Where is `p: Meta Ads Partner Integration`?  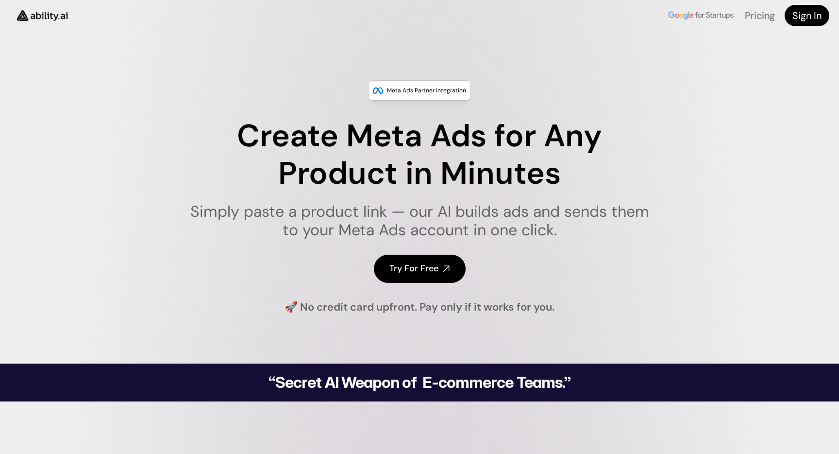 p: Meta Ads Partner Integration is located at coordinates (426, 90).